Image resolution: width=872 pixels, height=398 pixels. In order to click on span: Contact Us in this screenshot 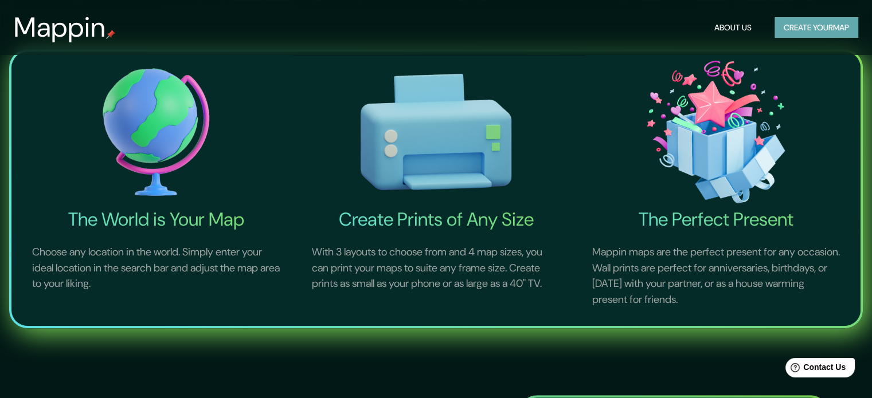, I will do `click(54, 14)`.